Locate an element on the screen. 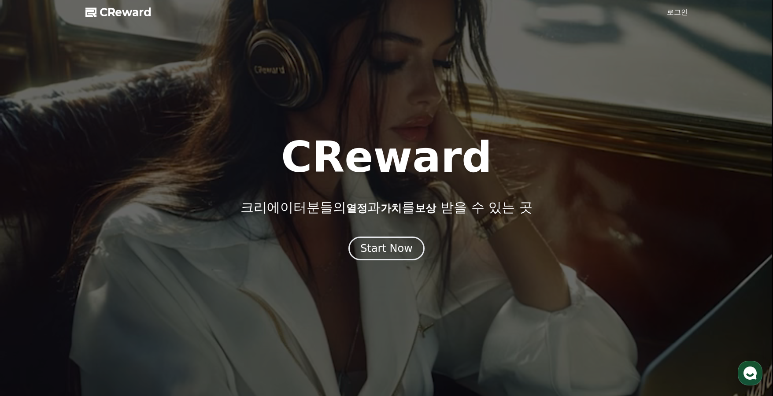 This screenshot has height=396, width=773. a: 로그인 is located at coordinates (677, 12).